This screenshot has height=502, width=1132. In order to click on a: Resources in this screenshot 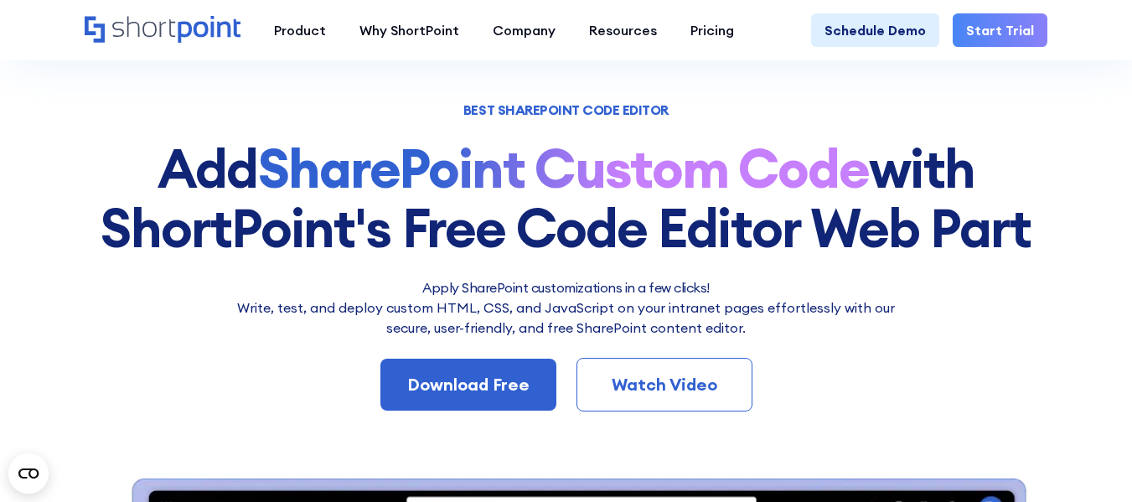, I will do `click(622, 30)`.